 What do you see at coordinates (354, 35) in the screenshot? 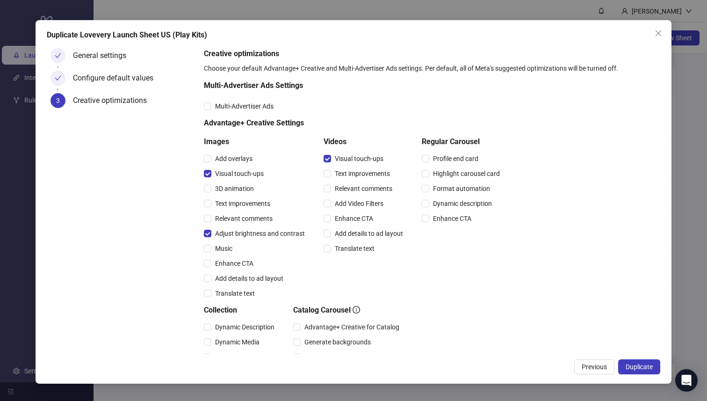
I see `div: Duplicate Lovevery Launch Sheet US (Play Kits)` at bounding box center [354, 35].